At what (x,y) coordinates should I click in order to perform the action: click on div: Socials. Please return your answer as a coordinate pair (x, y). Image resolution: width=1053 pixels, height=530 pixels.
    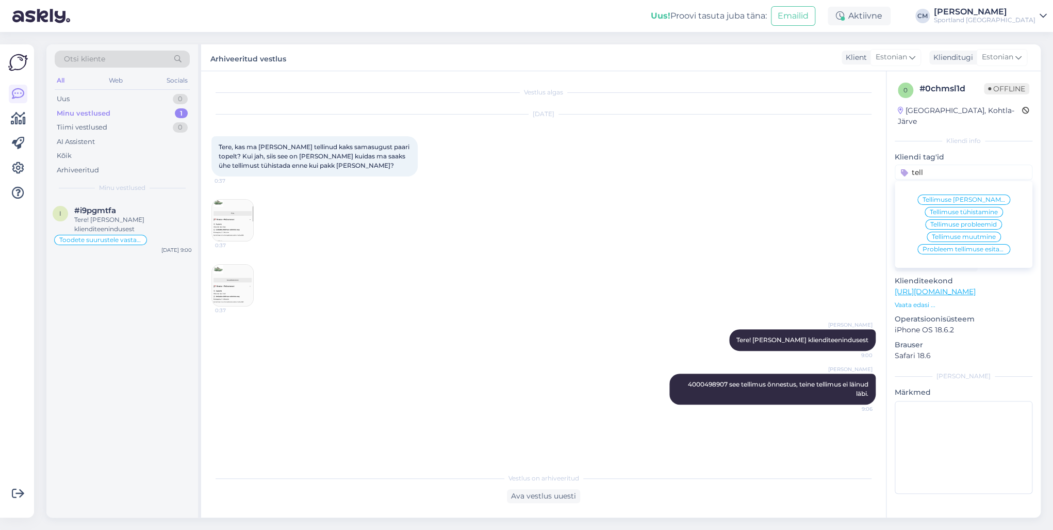
    Looking at the image, I should click on (177, 80).